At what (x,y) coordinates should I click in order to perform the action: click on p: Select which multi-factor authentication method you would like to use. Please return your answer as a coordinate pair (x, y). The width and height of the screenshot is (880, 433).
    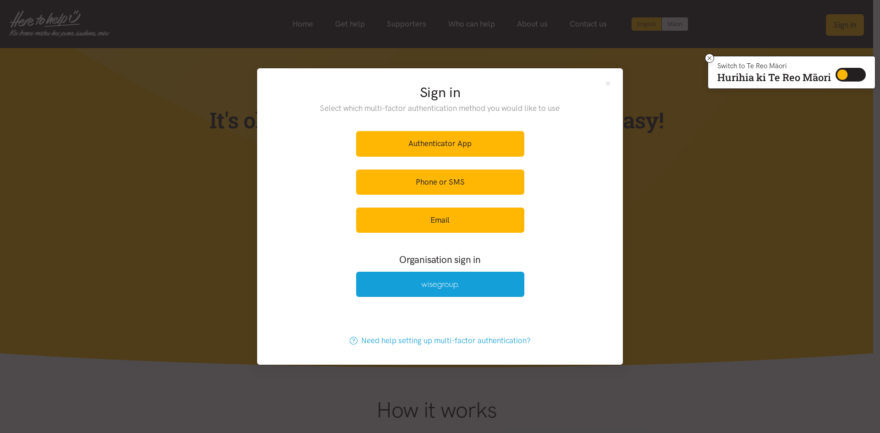
    Looking at the image, I should click on (440, 108).